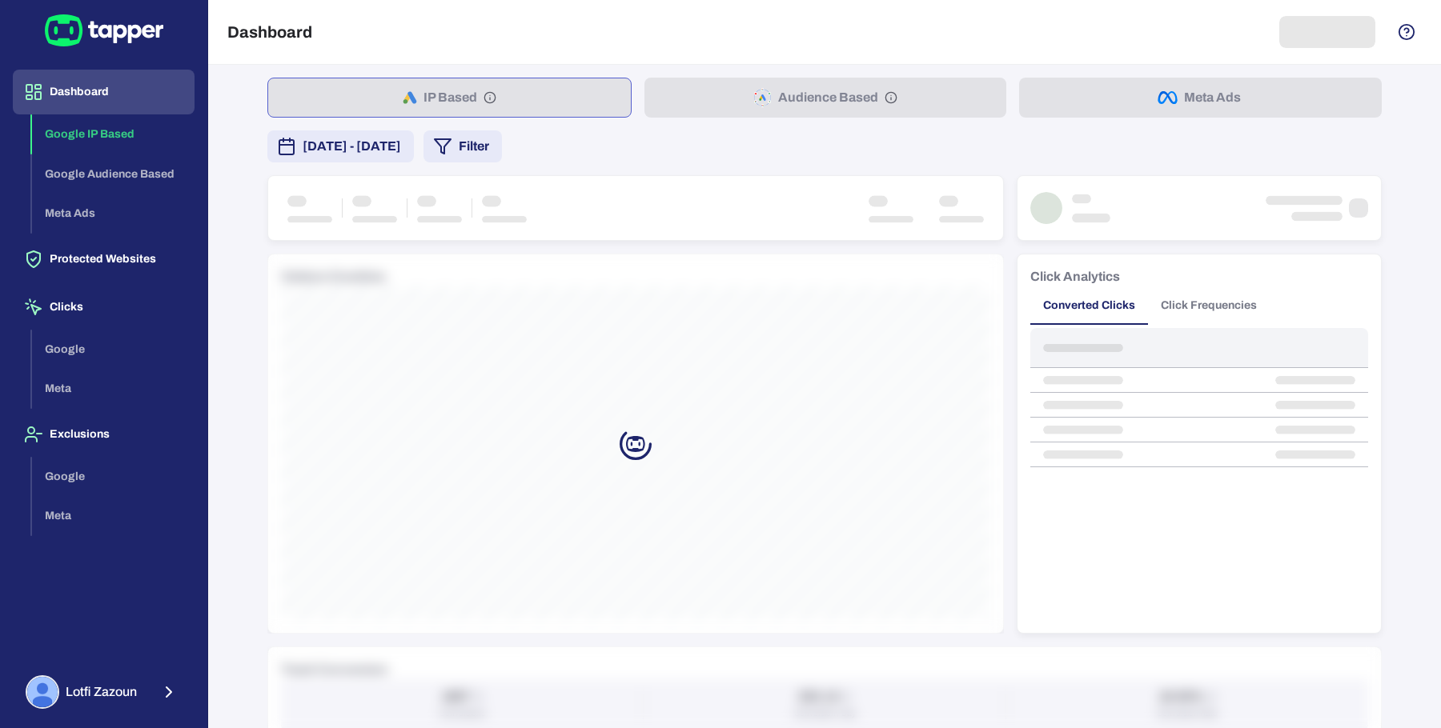  Describe the element at coordinates (103, 692) in the screenshot. I see `button: Lotfi ZazounLotfi Zazoun` at that location.